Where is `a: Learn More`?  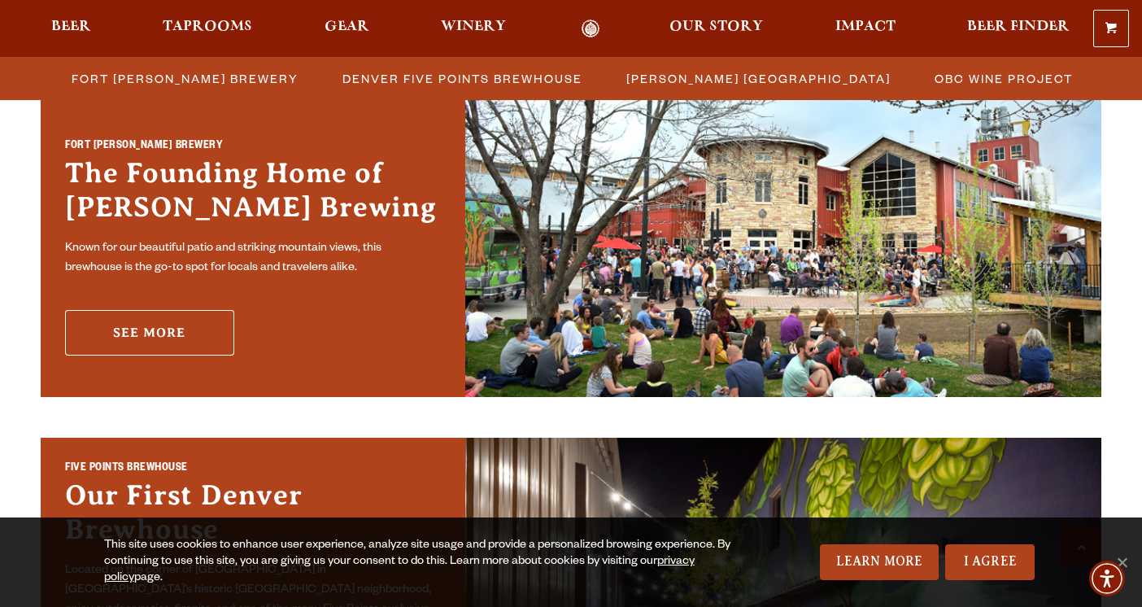
a: Learn More is located at coordinates (879, 562).